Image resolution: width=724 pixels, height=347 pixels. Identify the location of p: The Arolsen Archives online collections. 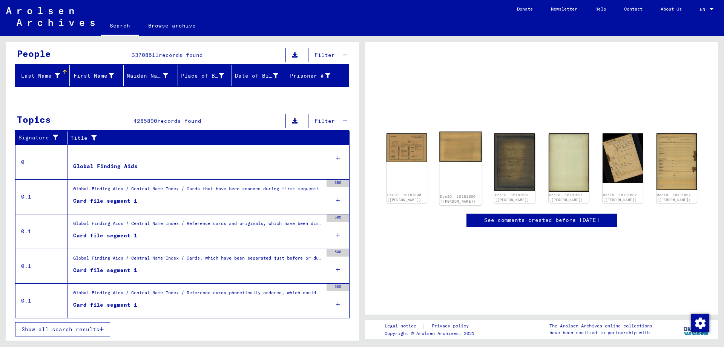
(601, 326).